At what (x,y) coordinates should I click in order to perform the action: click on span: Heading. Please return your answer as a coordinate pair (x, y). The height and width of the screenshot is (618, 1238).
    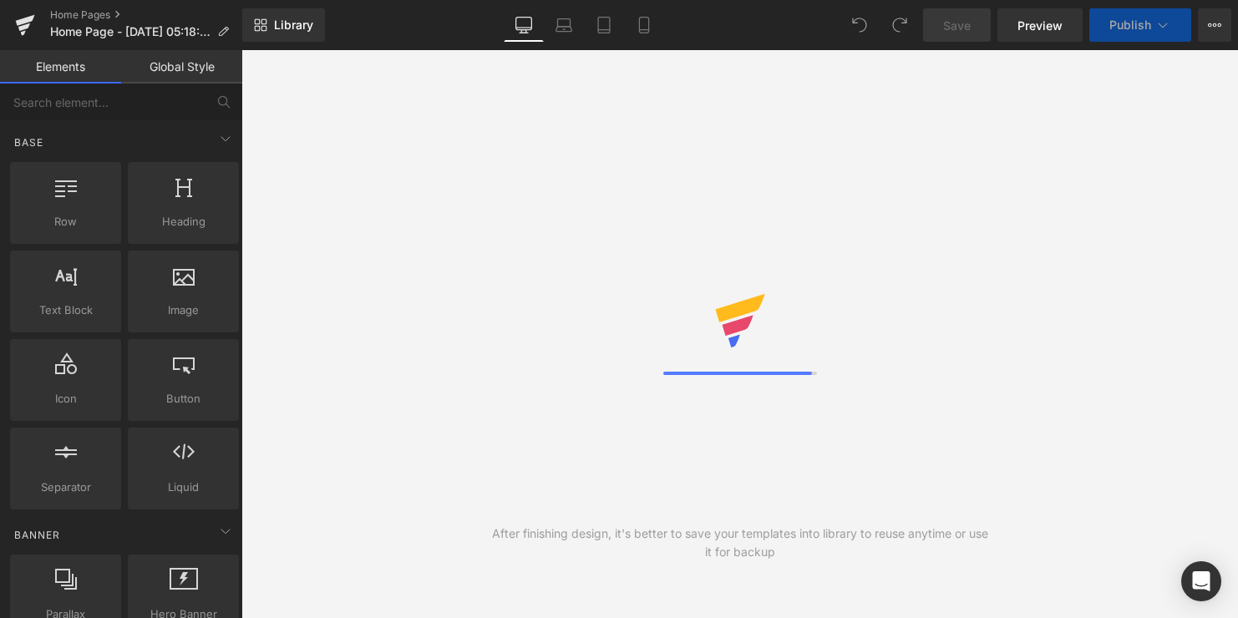
    Looking at the image, I should click on (183, 221).